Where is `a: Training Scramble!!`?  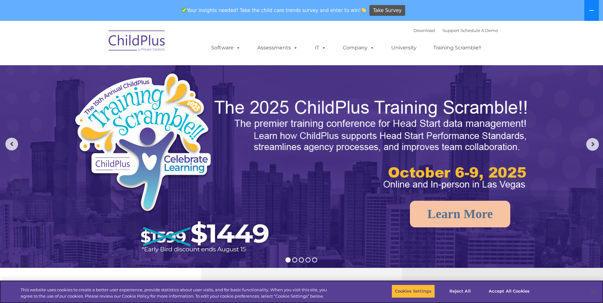
a: Training Scramble!! is located at coordinates (457, 48).